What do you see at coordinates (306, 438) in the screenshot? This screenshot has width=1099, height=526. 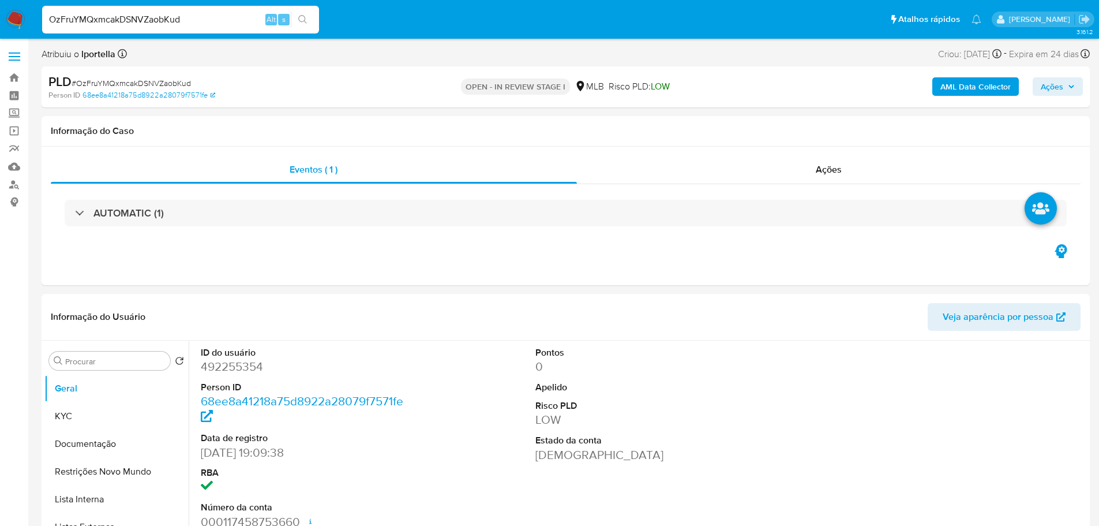 I see `dt: Data de registro` at bounding box center [306, 438].